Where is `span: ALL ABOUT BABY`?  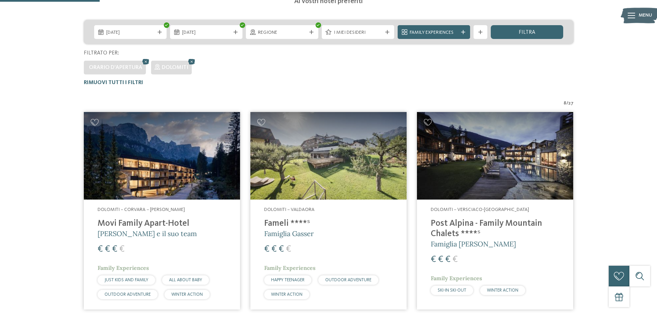 span: ALL ABOUT BABY is located at coordinates (186, 280).